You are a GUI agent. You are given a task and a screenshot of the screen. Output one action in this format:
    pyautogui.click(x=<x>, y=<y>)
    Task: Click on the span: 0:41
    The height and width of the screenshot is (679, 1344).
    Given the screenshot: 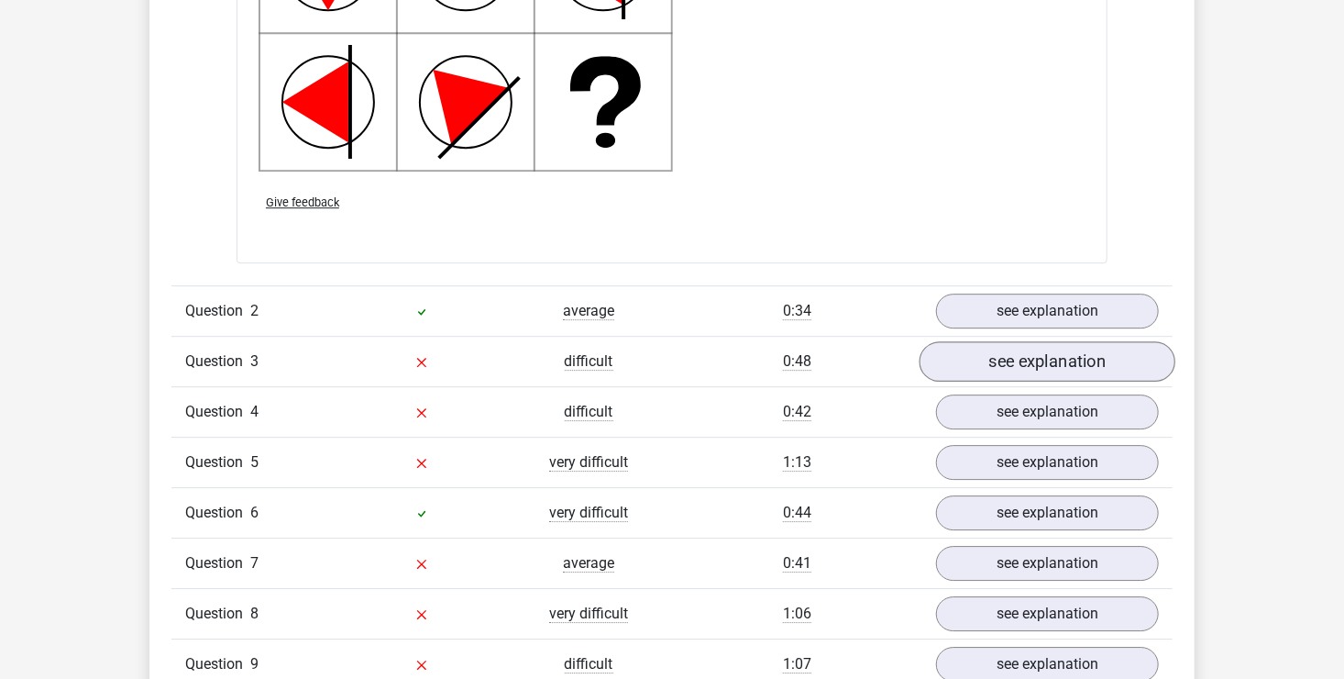 What is the action you would take?
    pyautogui.click(x=797, y=563)
    